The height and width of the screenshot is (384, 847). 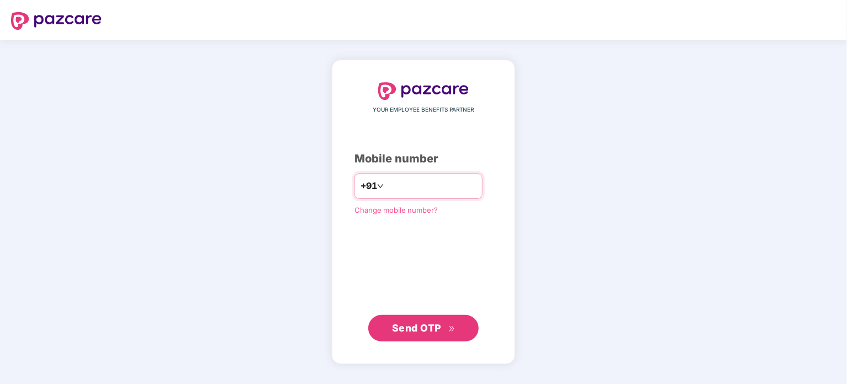 What do you see at coordinates (423, 110) in the screenshot?
I see `span: YOUR EMPLOYEE BENEFITS PARTNER` at bounding box center [423, 110].